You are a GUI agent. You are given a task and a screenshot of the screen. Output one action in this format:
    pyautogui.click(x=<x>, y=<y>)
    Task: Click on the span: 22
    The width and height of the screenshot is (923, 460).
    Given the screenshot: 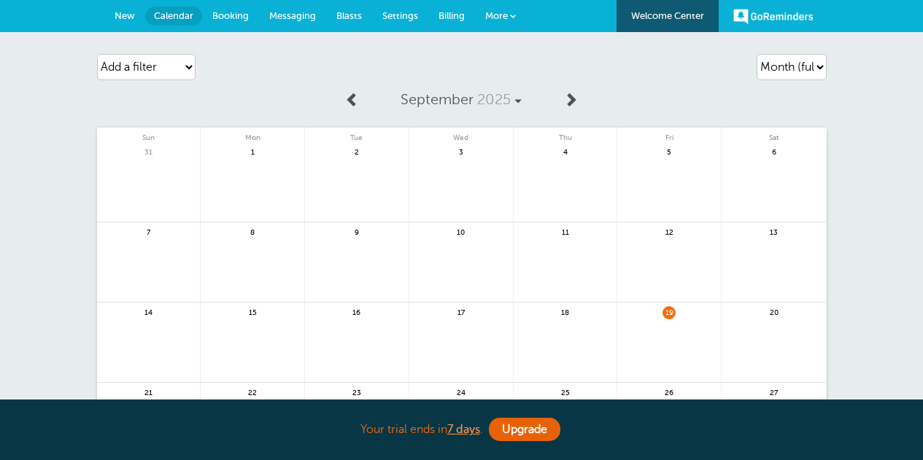 What is the action you would take?
    pyautogui.click(x=252, y=392)
    